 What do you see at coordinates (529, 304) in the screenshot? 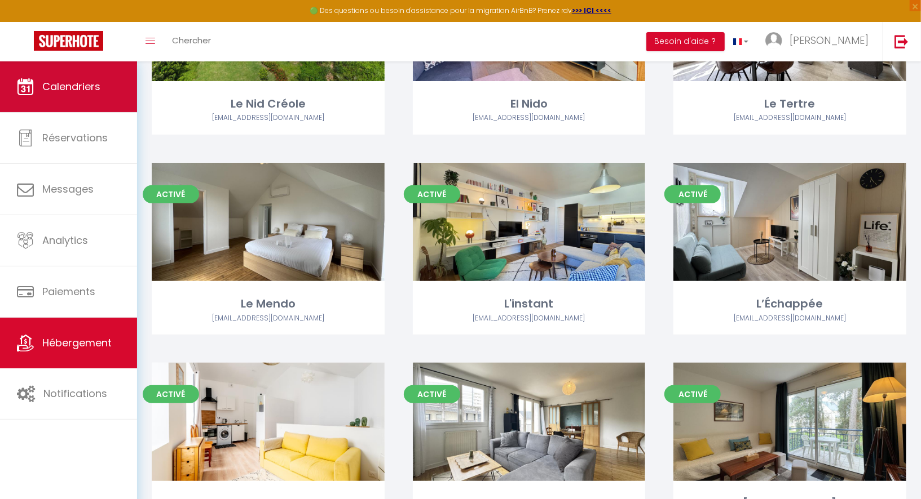
I see `div: L'instant` at bounding box center [529, 304].